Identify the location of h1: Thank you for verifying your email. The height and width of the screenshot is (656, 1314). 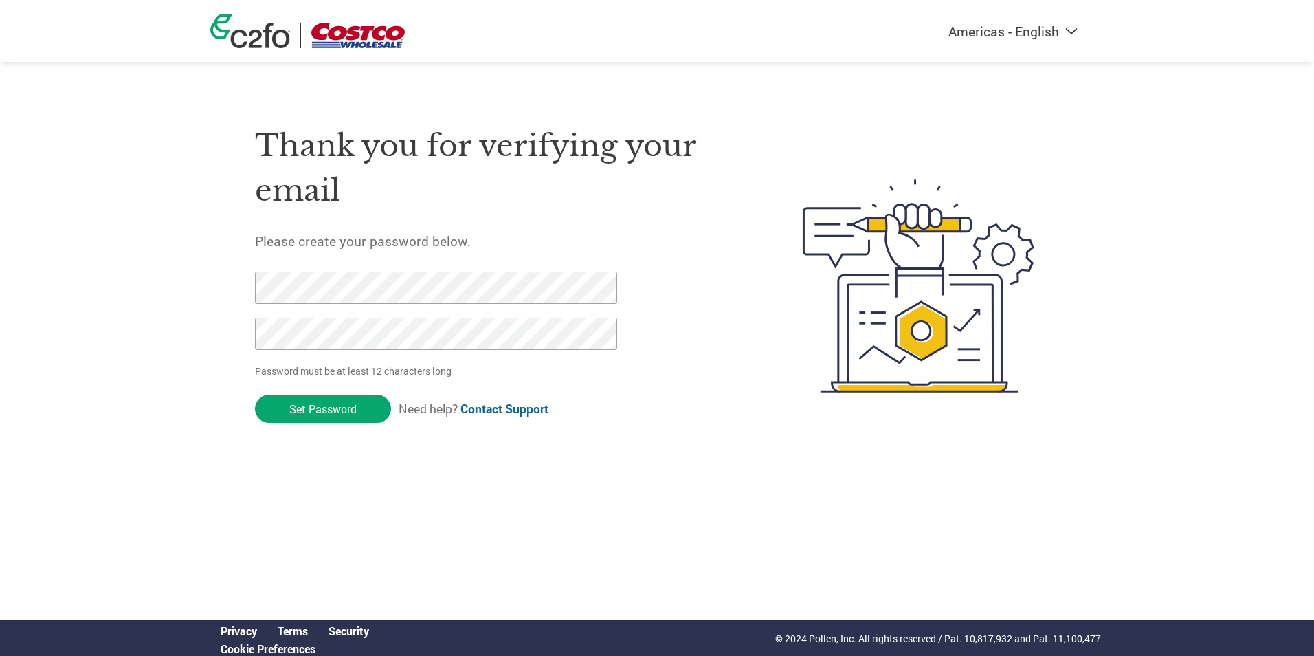
(496, 168).